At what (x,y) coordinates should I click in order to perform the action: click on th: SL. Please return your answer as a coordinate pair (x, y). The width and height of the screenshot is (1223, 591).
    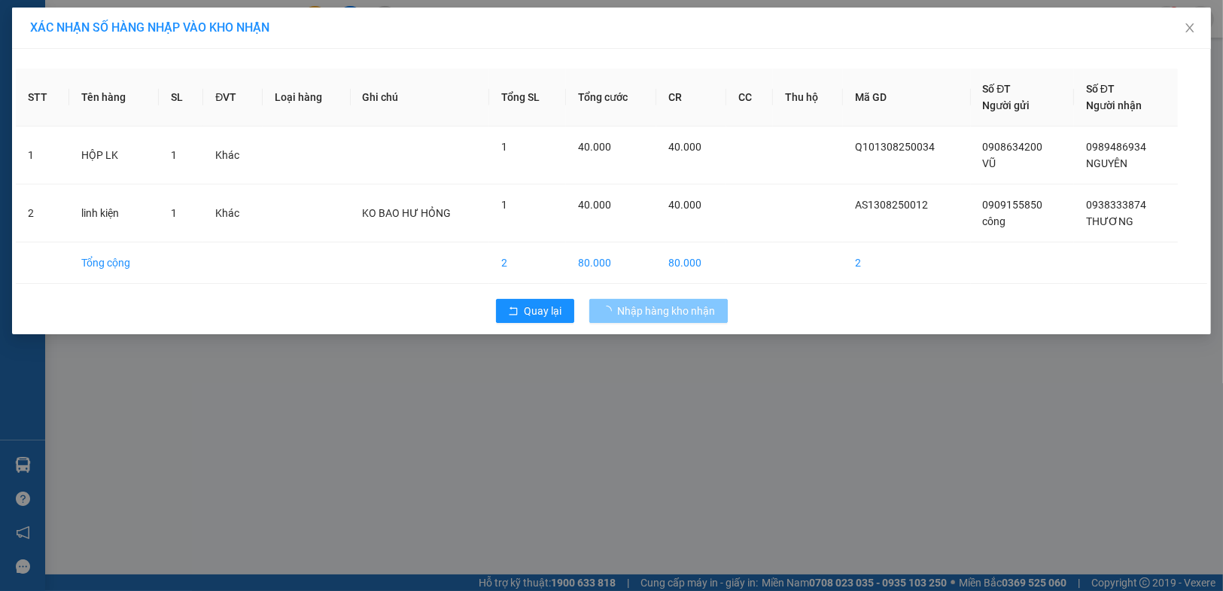
    Looking at the image, I should click on (181, 97).